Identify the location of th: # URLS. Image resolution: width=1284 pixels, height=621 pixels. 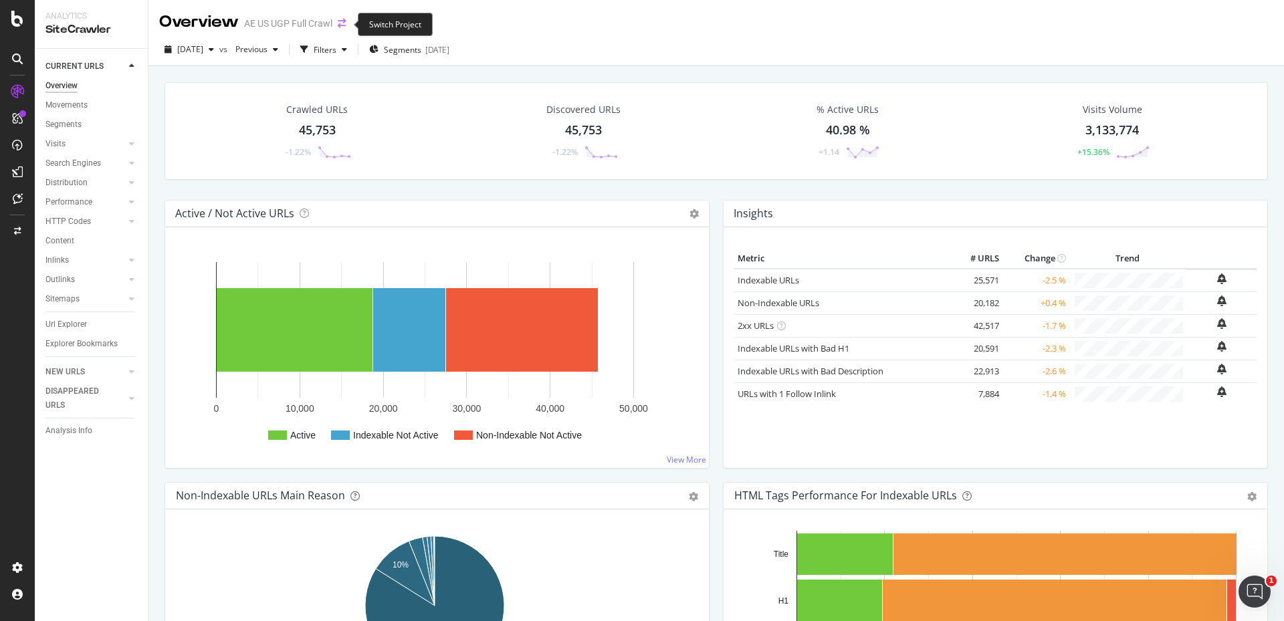
(976, 259).